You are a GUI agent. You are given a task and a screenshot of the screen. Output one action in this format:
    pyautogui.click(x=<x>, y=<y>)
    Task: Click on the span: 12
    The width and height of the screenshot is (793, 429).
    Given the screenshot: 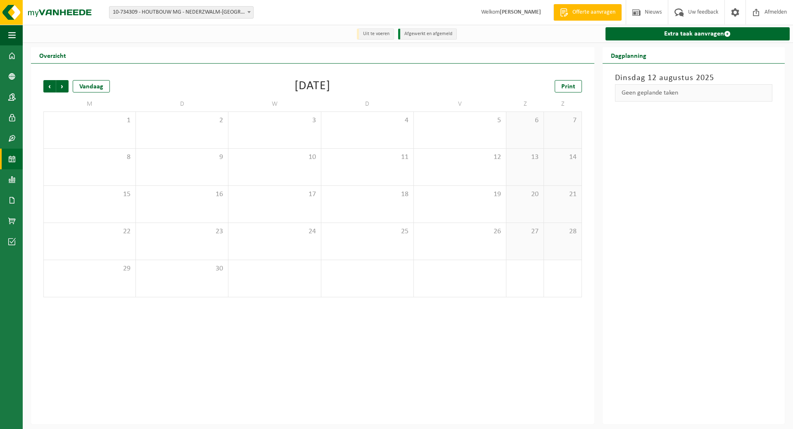 What is the action you would take?
    pyautogui.click(x=460, y=157)
    